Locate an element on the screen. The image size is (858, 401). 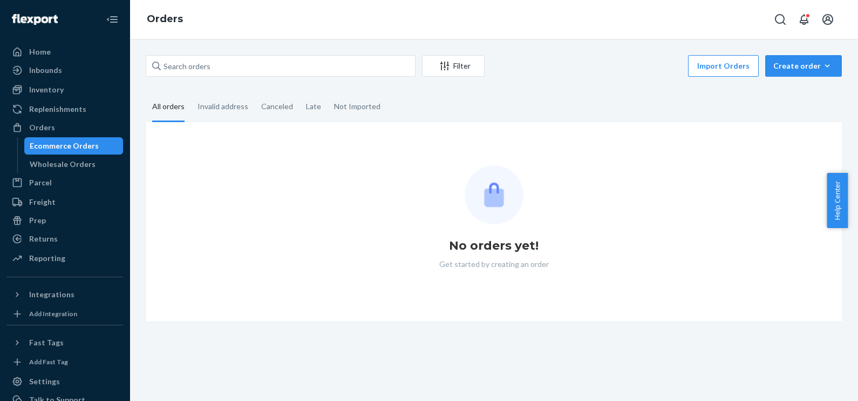
a: Parcel is located at coordinates (65, 182).